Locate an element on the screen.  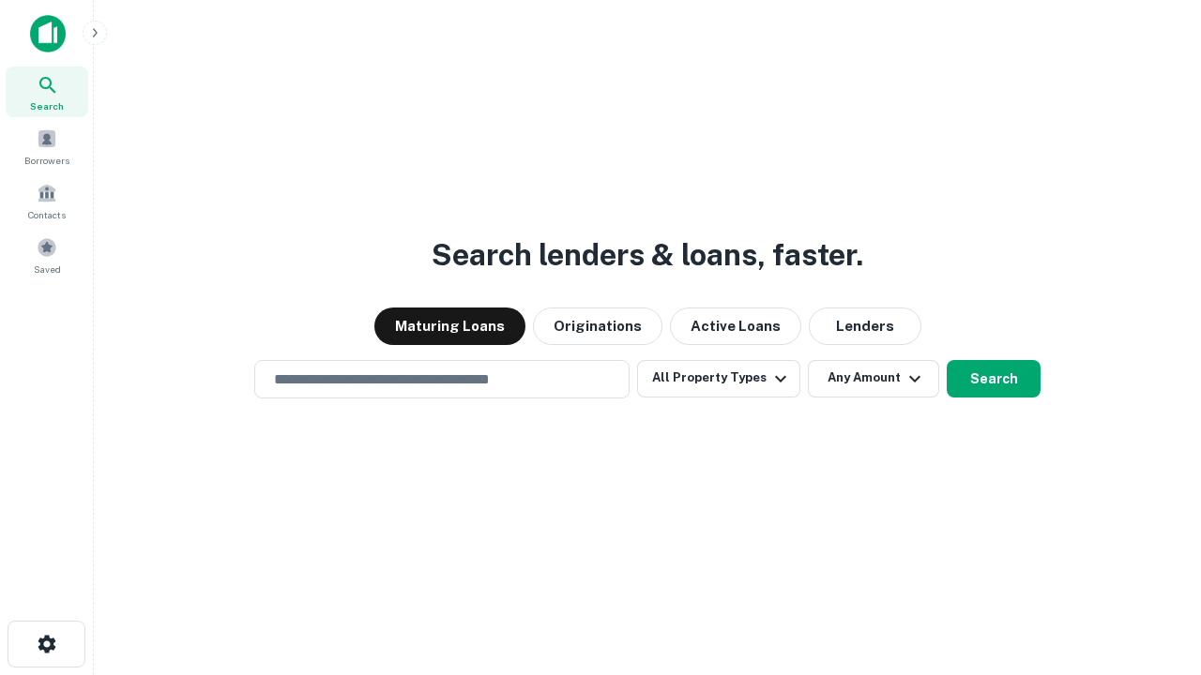
a: Contacts is located at coordinates (47, 201).